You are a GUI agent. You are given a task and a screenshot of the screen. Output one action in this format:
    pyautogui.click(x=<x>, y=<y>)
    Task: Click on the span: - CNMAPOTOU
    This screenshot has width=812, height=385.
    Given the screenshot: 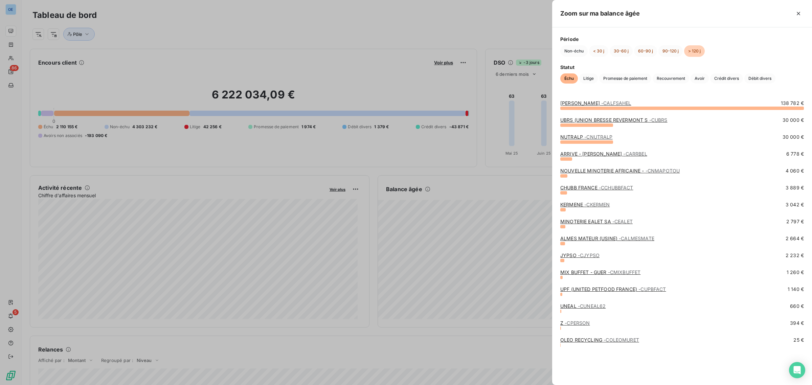 What is the action you would take?
    pyautogui.click(x=663, y=171)
    